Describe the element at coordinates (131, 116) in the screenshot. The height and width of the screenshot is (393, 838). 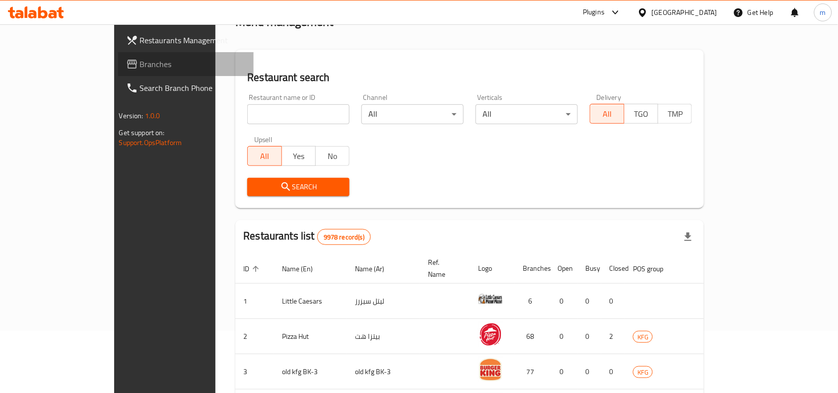
I see `span: Version:` at that location.